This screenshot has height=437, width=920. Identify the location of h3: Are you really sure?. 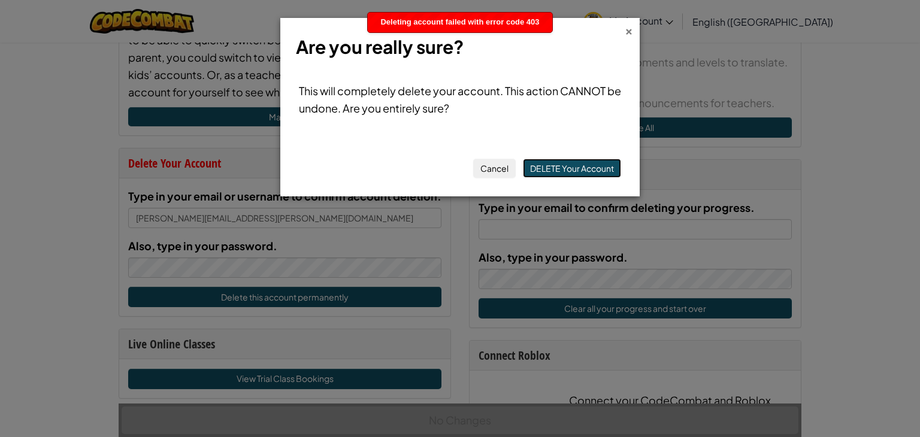
(460, 47).